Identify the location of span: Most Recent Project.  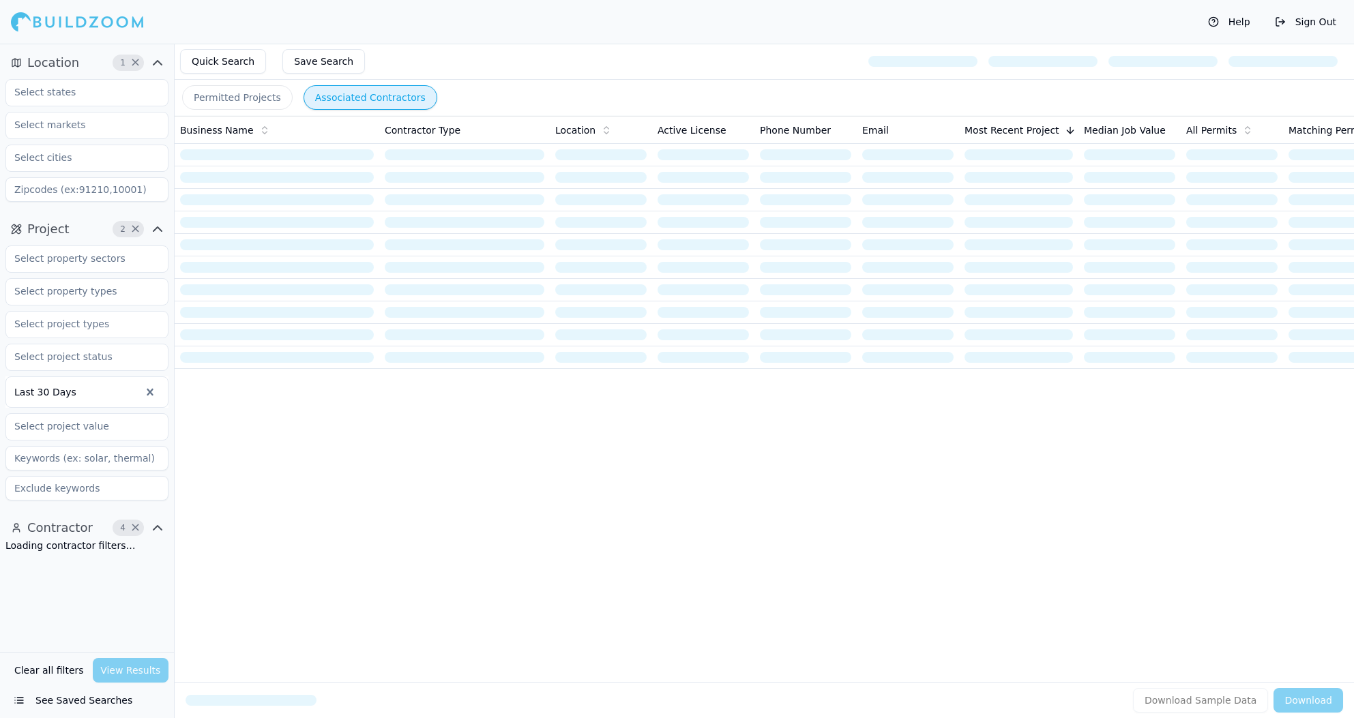
(1012, 130).